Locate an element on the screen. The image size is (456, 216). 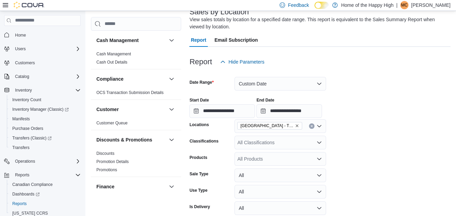
button: Custom Date is located at coordinates (280, 84).